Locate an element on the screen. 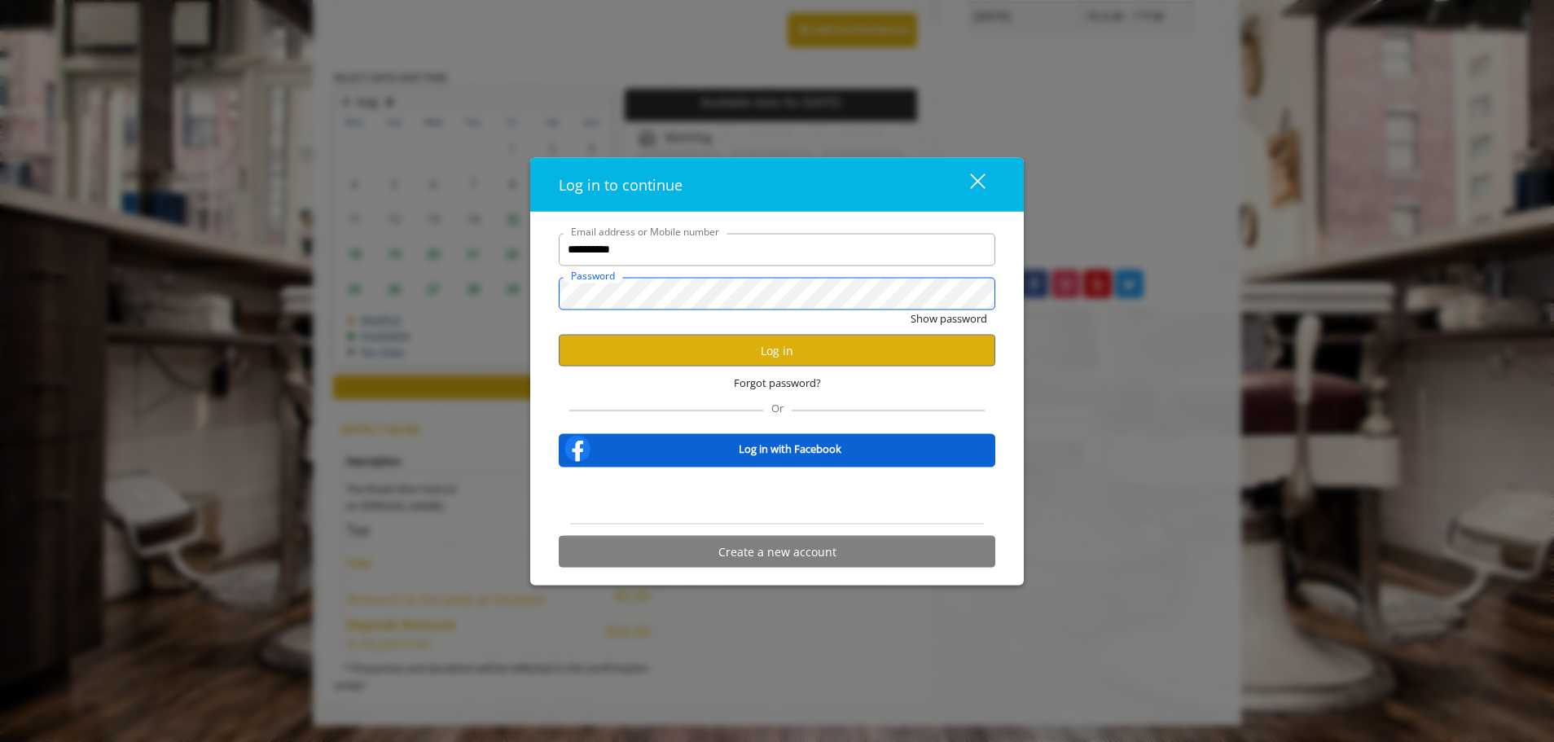 The width and height of the screenshot is (1554, 742). span: Forgot password? is located at coordinates (777, 383).